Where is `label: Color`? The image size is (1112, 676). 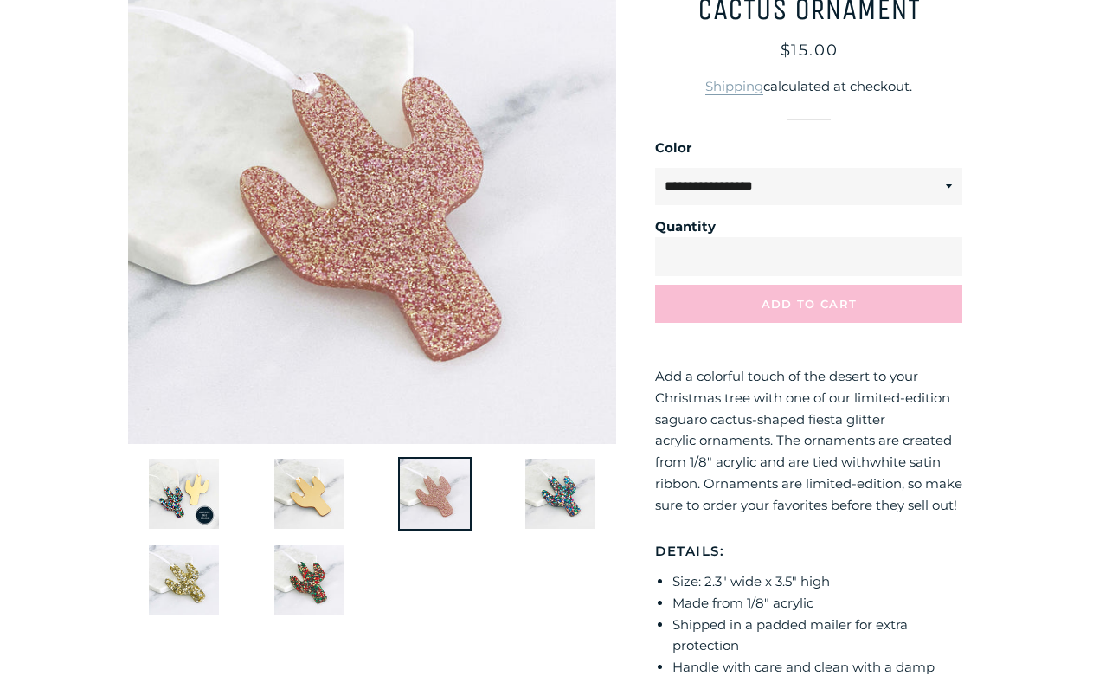
label: Color is located at coordinates (808, 148).